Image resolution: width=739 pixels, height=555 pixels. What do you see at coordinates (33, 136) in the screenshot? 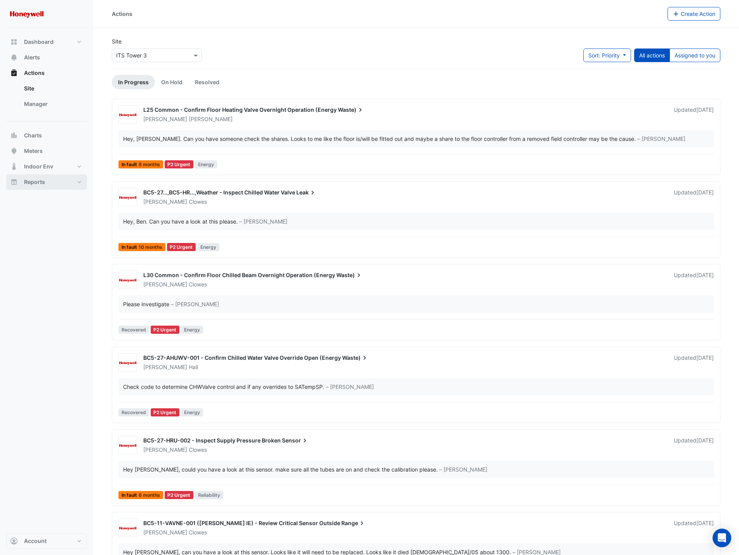
I see `span: Charts` at bounding box center [33, 136].